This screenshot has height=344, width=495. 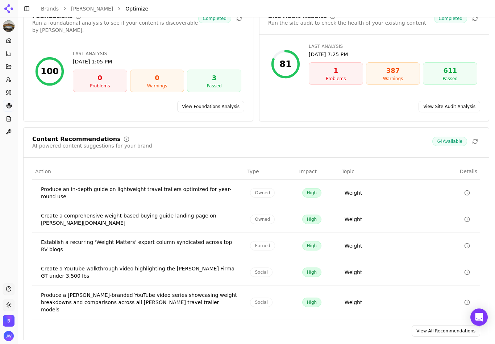 I want to click on div: 387, so click(x=393, y=71).